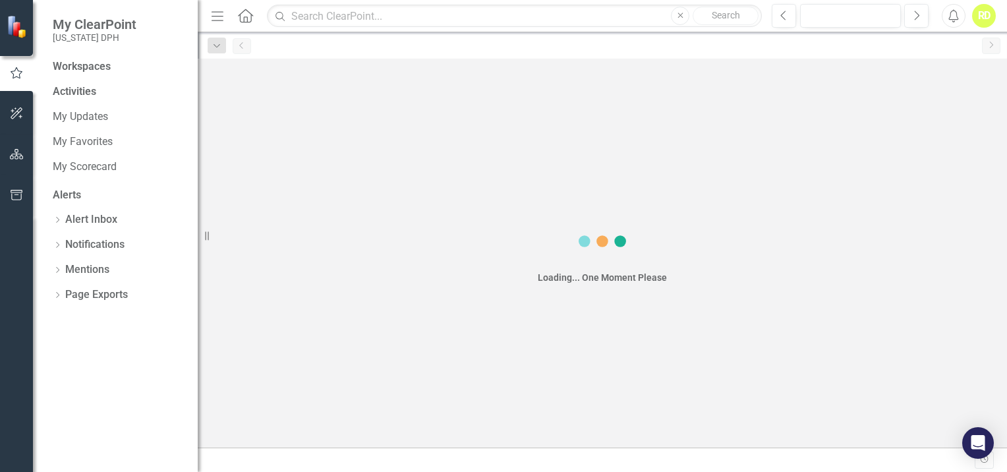 Image resolution: width=1007 pixels, height=472 pixels. I want to click on input: Search ClearPoint..., so click(514, 16).